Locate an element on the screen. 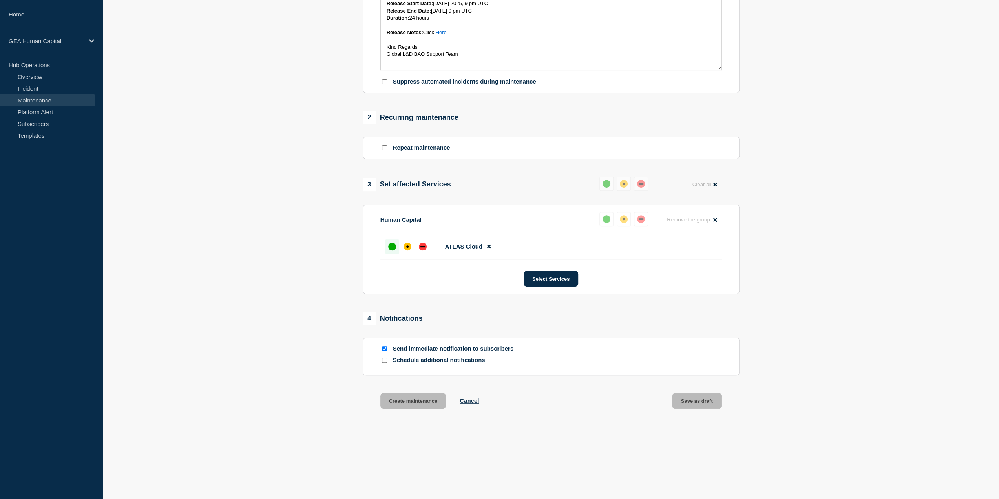 This screenshot has height=499, width=999. p: Human Capital is located at coordinates (401, 219).